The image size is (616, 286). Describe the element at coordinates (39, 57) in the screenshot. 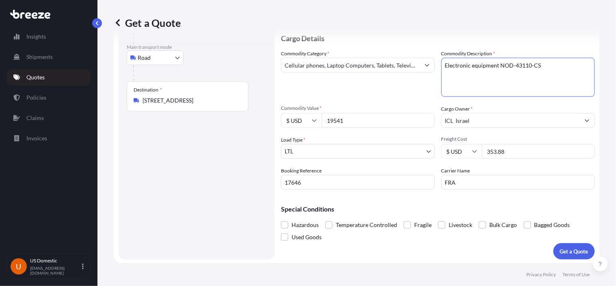

I see `p: Shipments` at that location.